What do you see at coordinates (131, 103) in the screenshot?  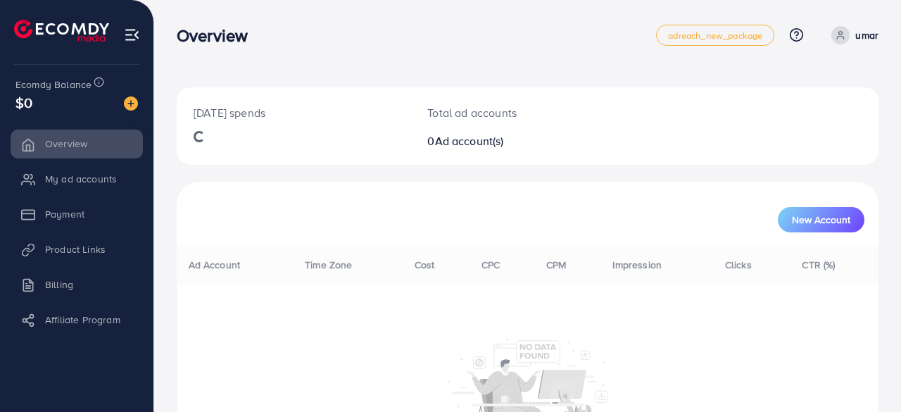 I see `img: image` at bounding box center [131, 103].